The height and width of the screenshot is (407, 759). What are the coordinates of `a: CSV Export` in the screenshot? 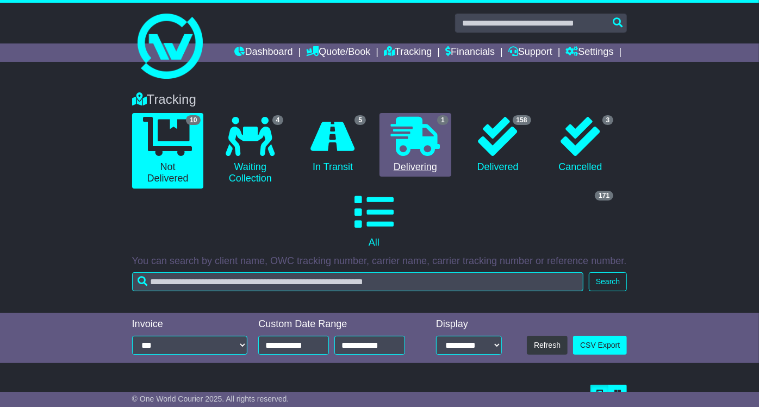 It's located at (600, 345).